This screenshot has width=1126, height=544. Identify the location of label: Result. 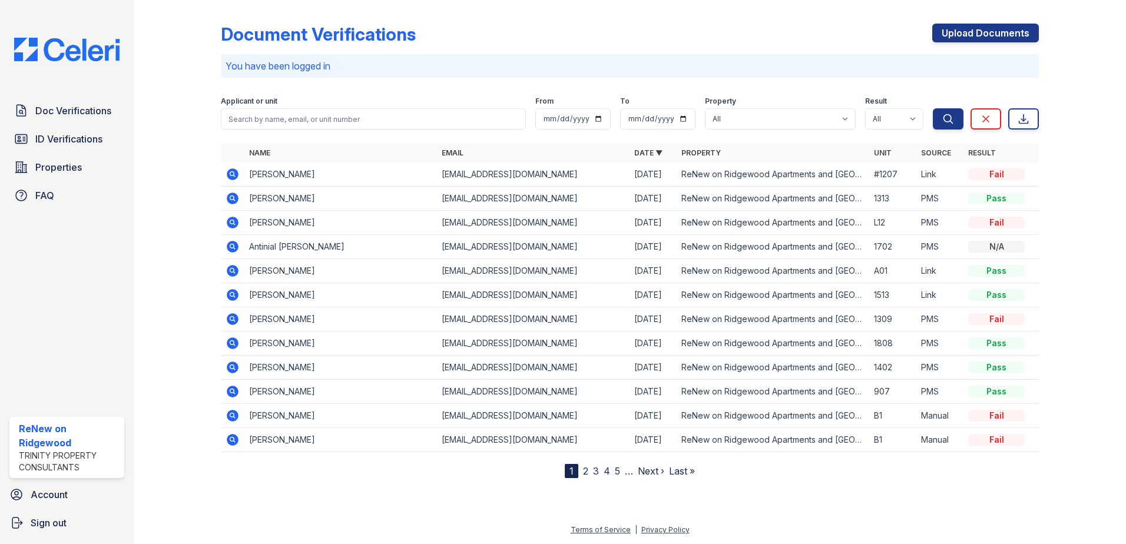
(876, 101).